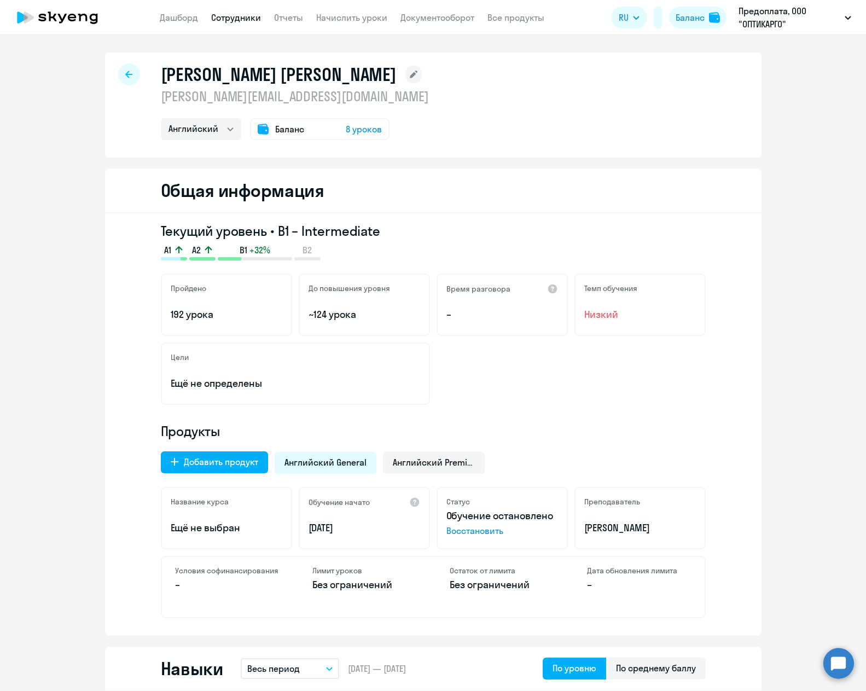  Describe the element at coordinates (458, 502) in the screenshot. I see `h5: Статус` at that location.